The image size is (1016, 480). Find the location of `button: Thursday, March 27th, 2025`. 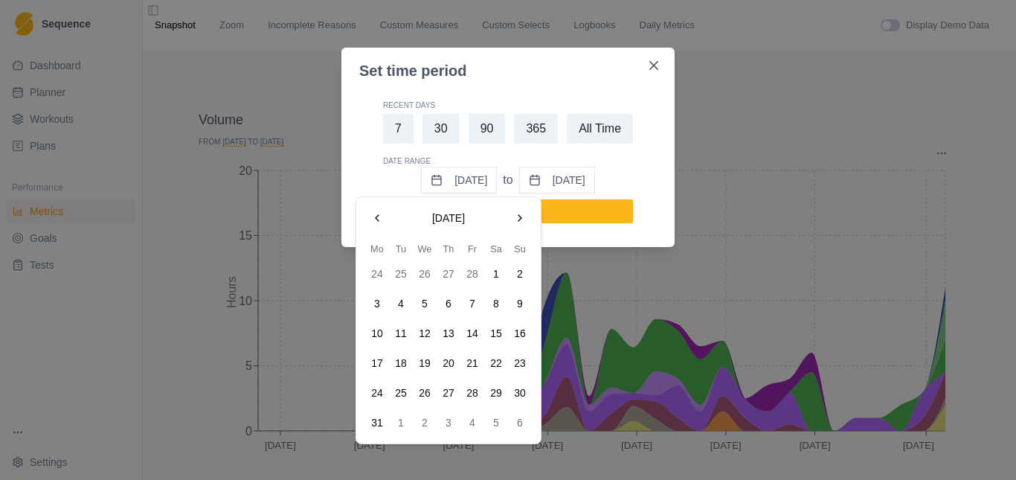

button: Thursday, March 27th, 2025 is located at coordinates (449, 393).